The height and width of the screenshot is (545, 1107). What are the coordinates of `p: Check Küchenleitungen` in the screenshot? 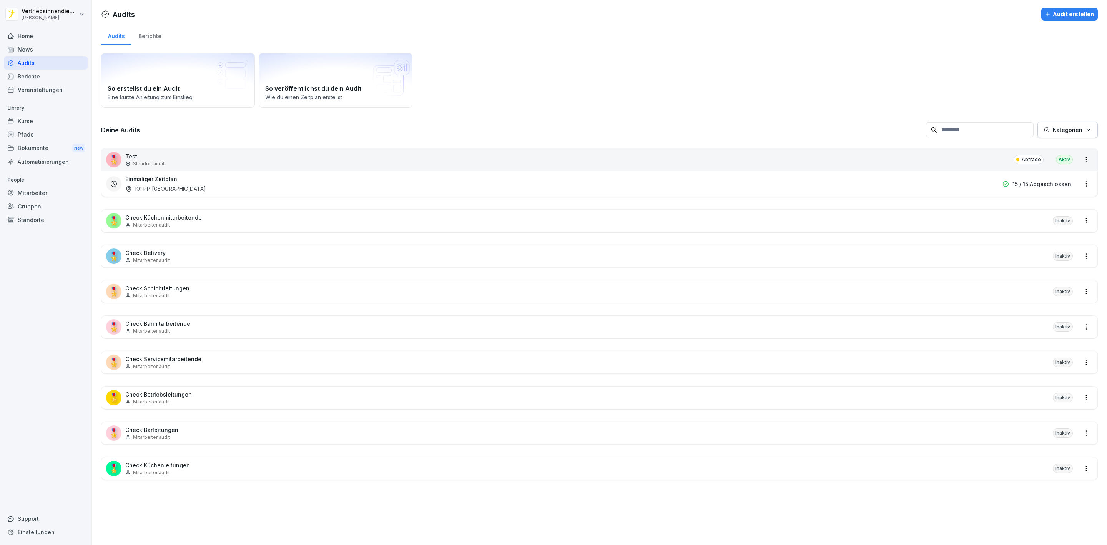 It's located at (158, 465).